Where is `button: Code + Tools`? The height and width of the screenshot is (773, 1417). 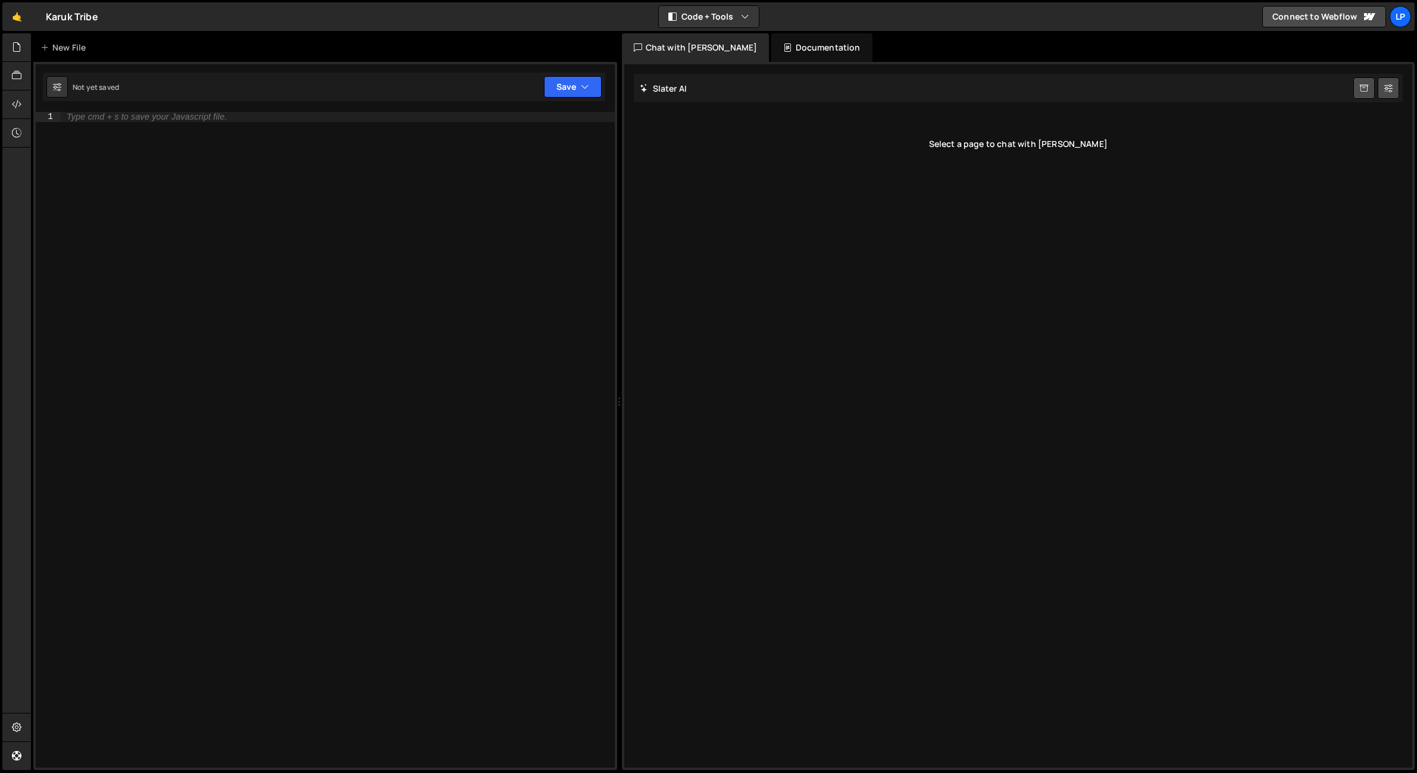
button: Code + Tools is located at coordinates (709, 17).